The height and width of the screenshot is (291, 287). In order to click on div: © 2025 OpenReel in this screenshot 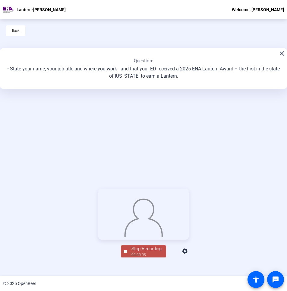, I will do `click(19, 283)`.